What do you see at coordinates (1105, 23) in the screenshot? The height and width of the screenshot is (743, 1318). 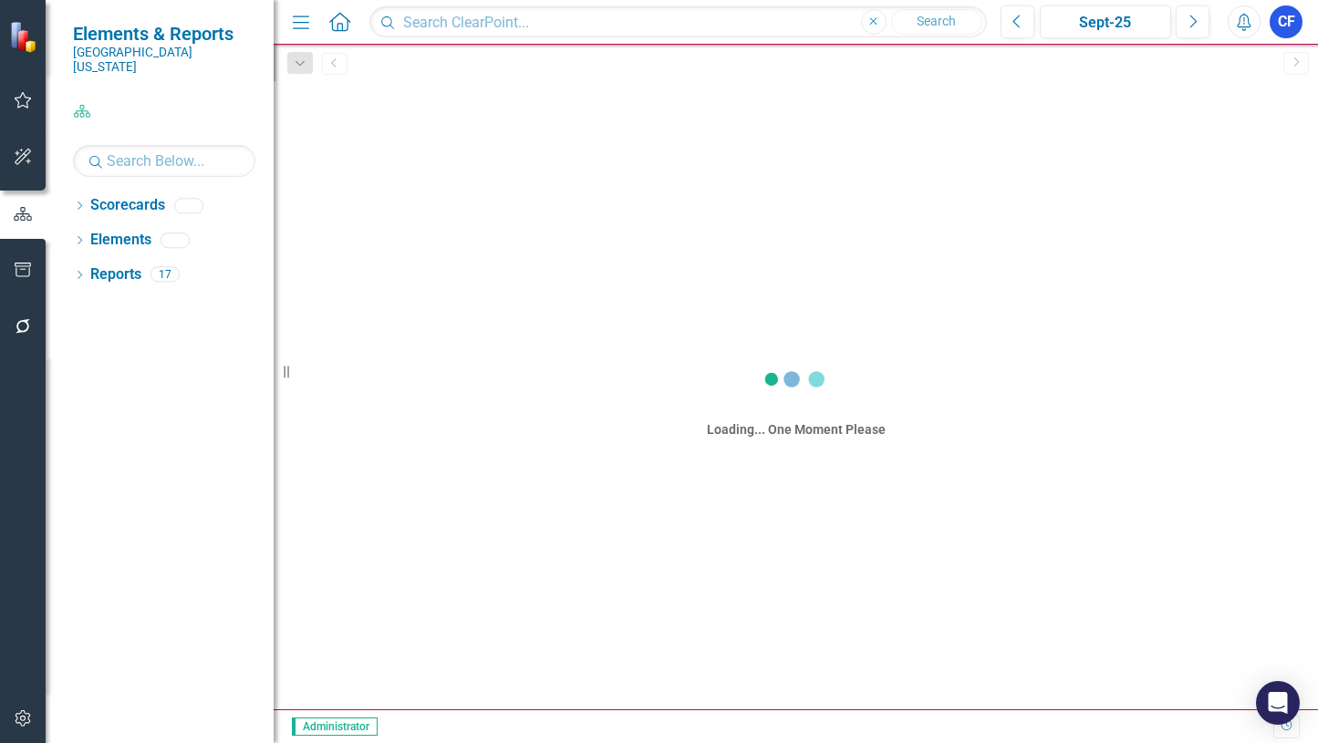 I see `div: Sept-25` at bounding box center [1105, 23].